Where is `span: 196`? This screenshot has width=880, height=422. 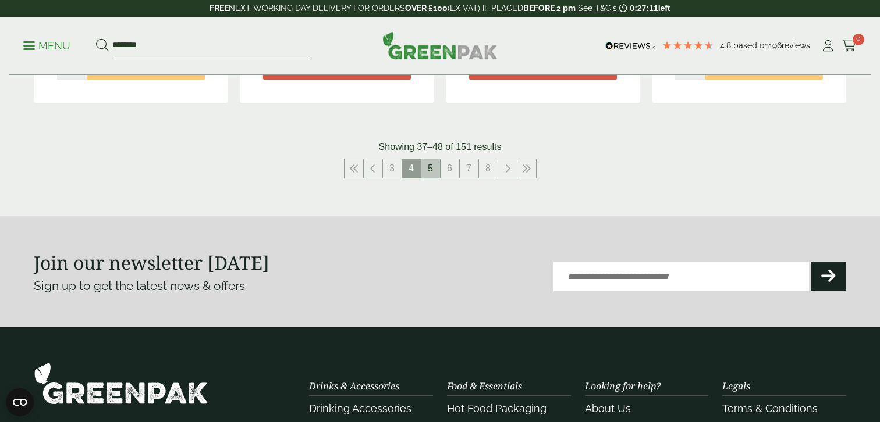
span: 196 is located at coordinates (775, 45).